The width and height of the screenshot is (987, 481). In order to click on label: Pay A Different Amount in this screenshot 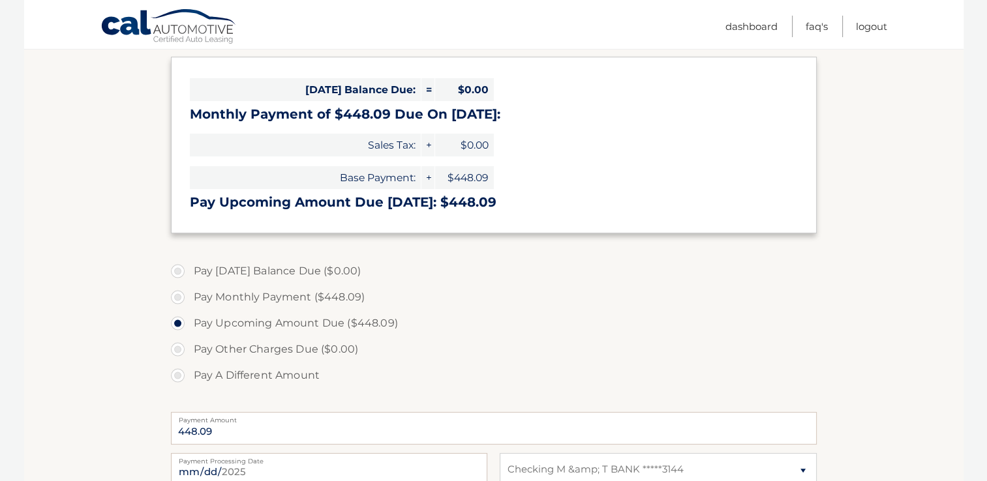, I will do `click(494, 376)`.